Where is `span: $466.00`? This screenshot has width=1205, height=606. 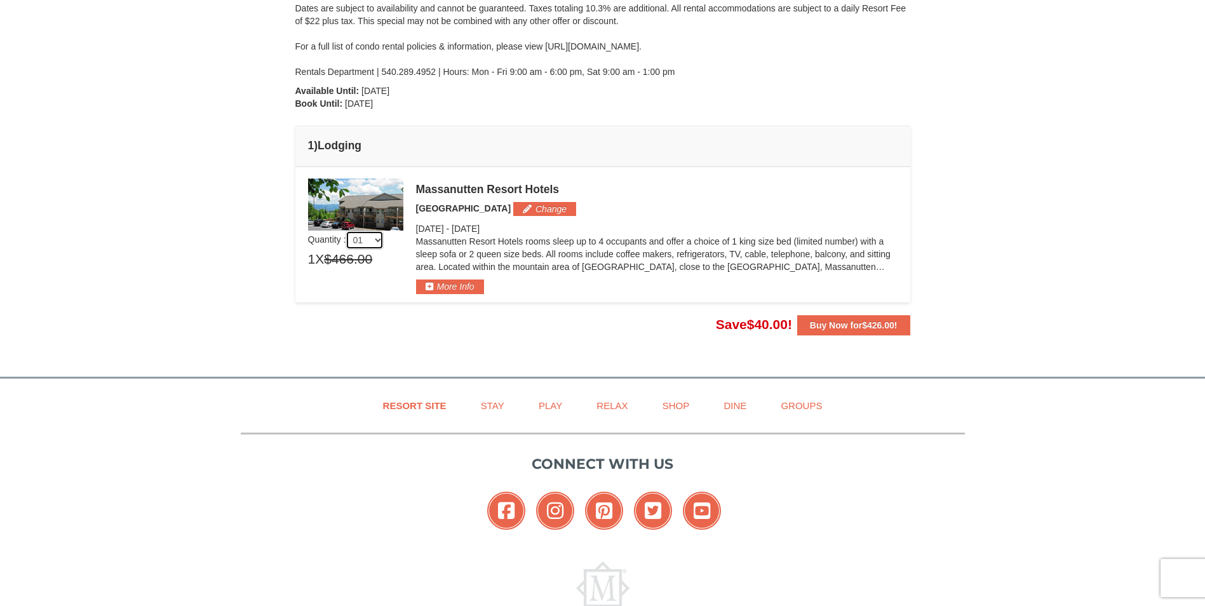
span: $466.00 is located at coordinates (348, 259).